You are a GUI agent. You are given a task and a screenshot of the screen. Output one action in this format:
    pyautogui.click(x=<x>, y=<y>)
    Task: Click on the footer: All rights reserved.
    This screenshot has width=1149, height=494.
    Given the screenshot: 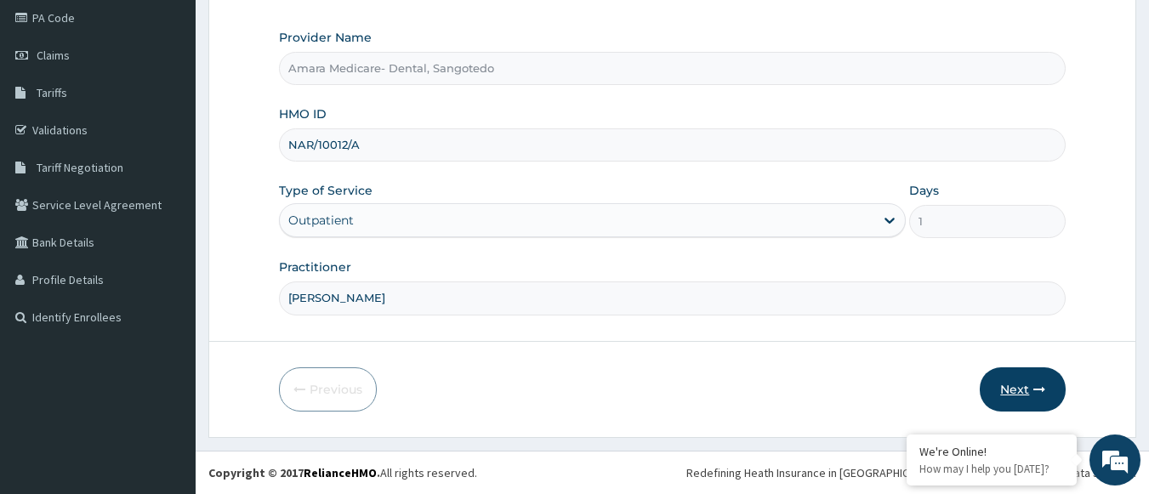 What is the action you would take?
    pyautogui.click(x=672, y=472)
    